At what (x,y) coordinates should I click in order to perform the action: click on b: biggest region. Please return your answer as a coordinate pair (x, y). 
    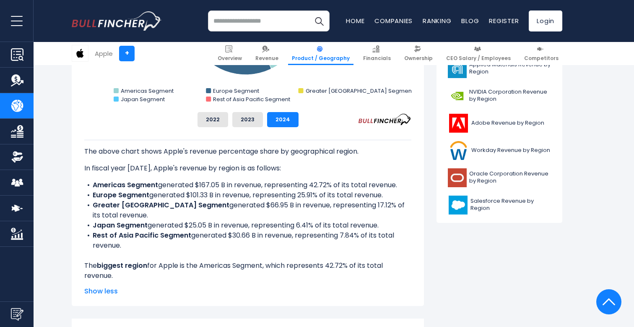
    Looking at the image, I should click on (122, 265).